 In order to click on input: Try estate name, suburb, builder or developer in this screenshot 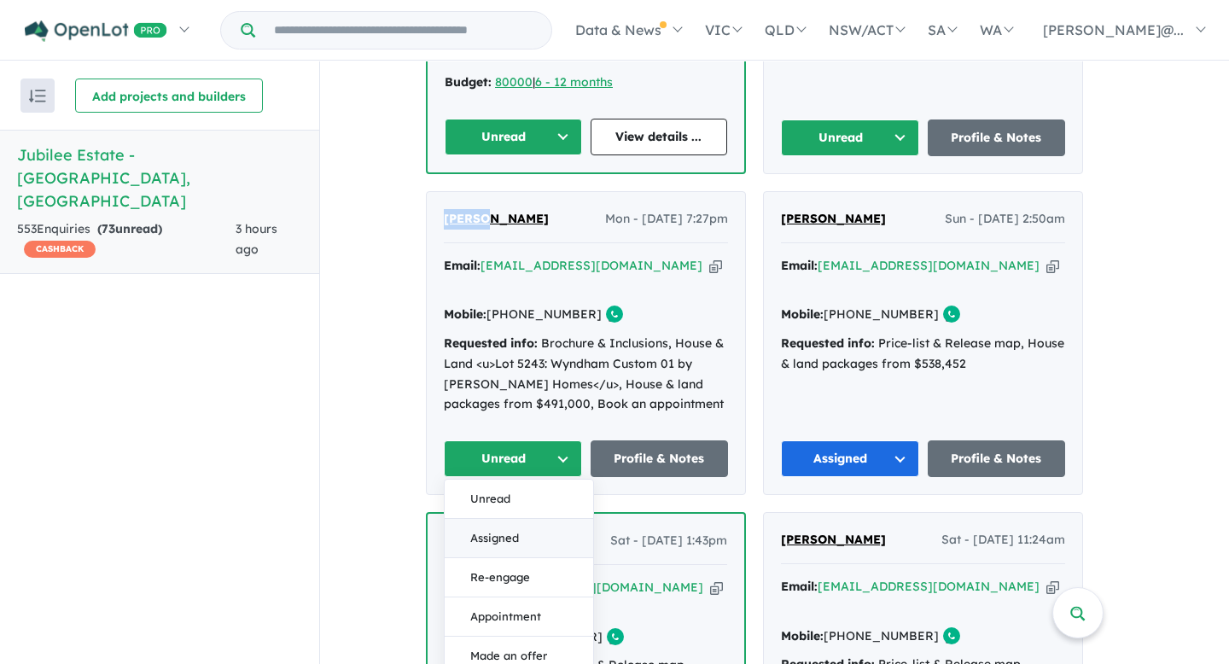, I will do `click(403, 30)`.